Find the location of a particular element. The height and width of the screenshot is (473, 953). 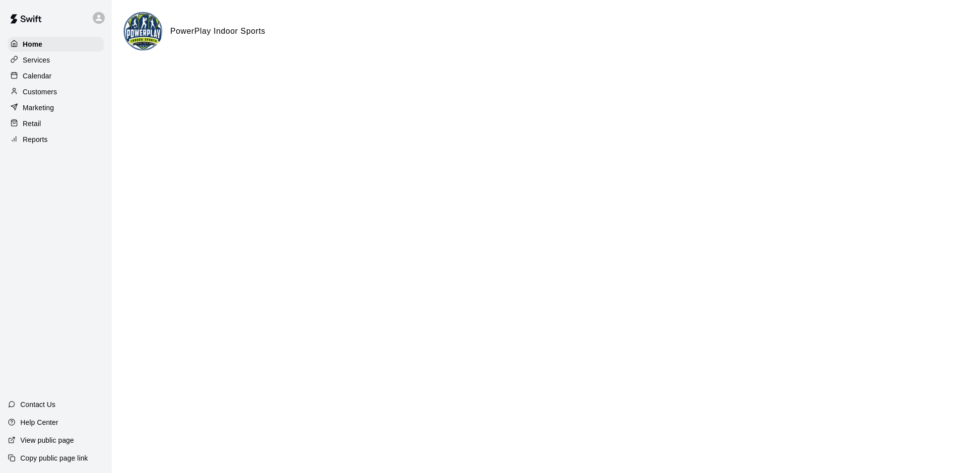

div: Marketing is located at coordinates (56, 108).